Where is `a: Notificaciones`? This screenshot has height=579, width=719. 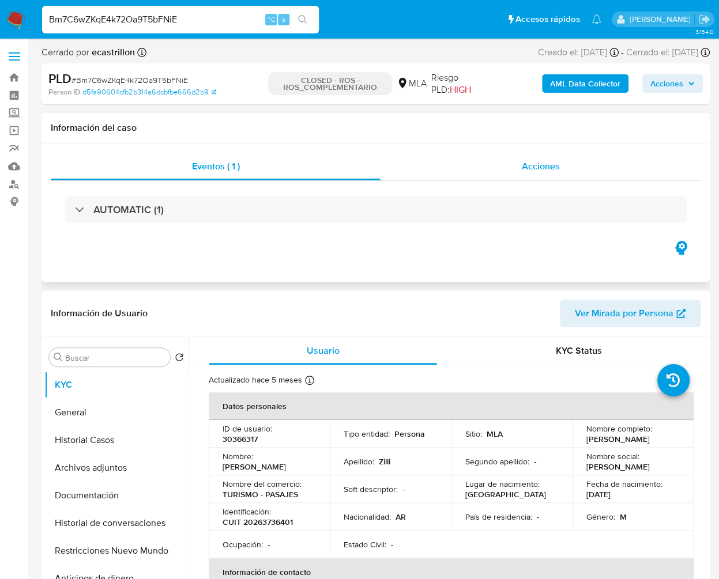 a: Notificaciones is located at coordinates (596, 19).